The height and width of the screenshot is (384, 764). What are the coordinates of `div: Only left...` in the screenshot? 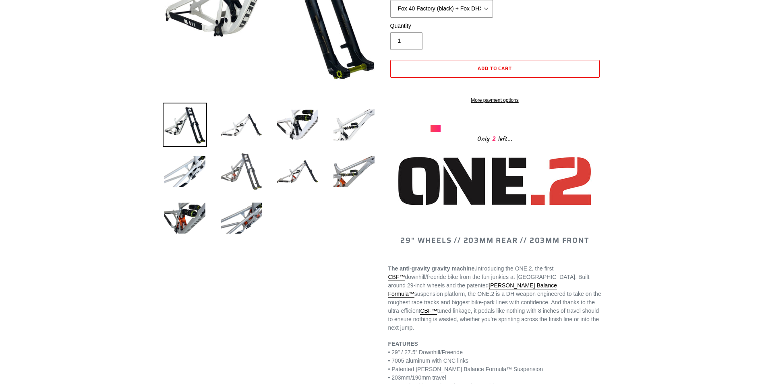 It's located at (495, 138).